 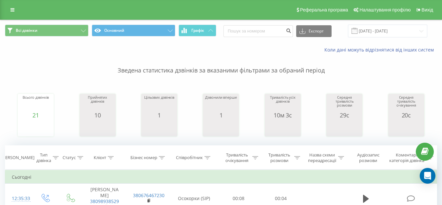 What do you see at coordinates (324, 10) in the screenshot?
I see `span: Реферальна програма` at bounding box center [324, 10].